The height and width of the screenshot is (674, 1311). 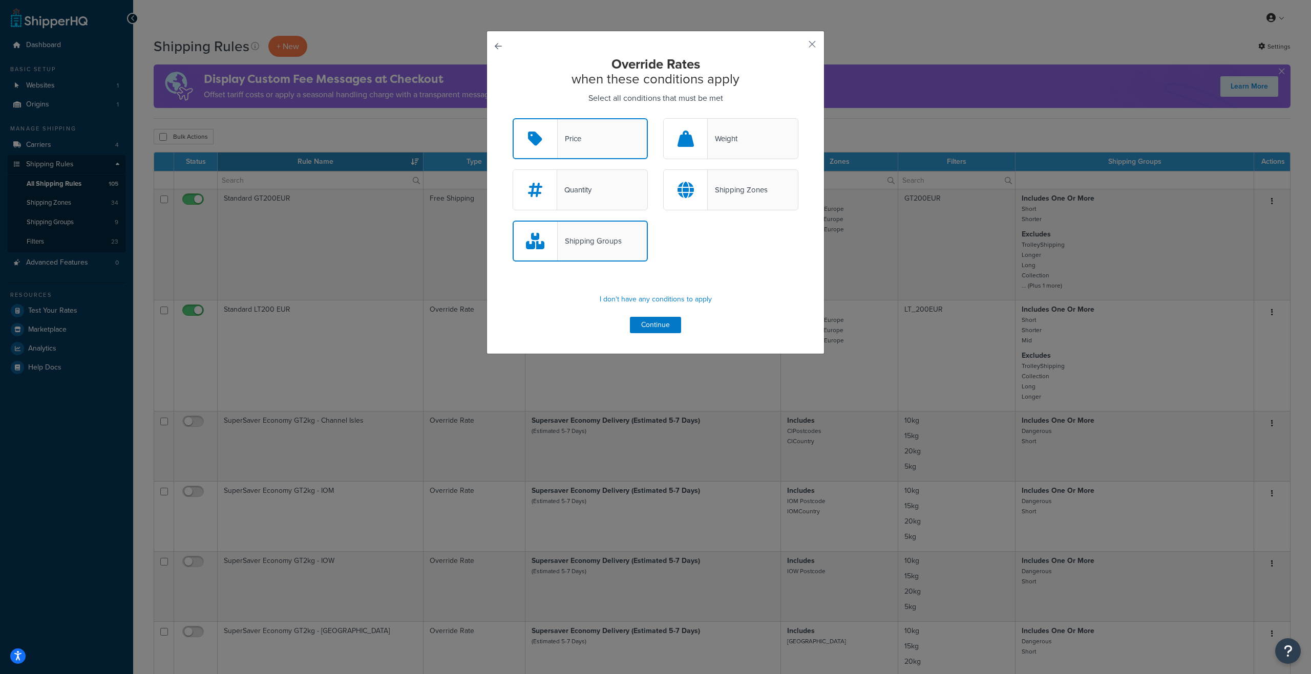 What do you see at coordinates (574, 190) in the screenshot?
I see `div: Quantity` at bounding box center [574, 190].